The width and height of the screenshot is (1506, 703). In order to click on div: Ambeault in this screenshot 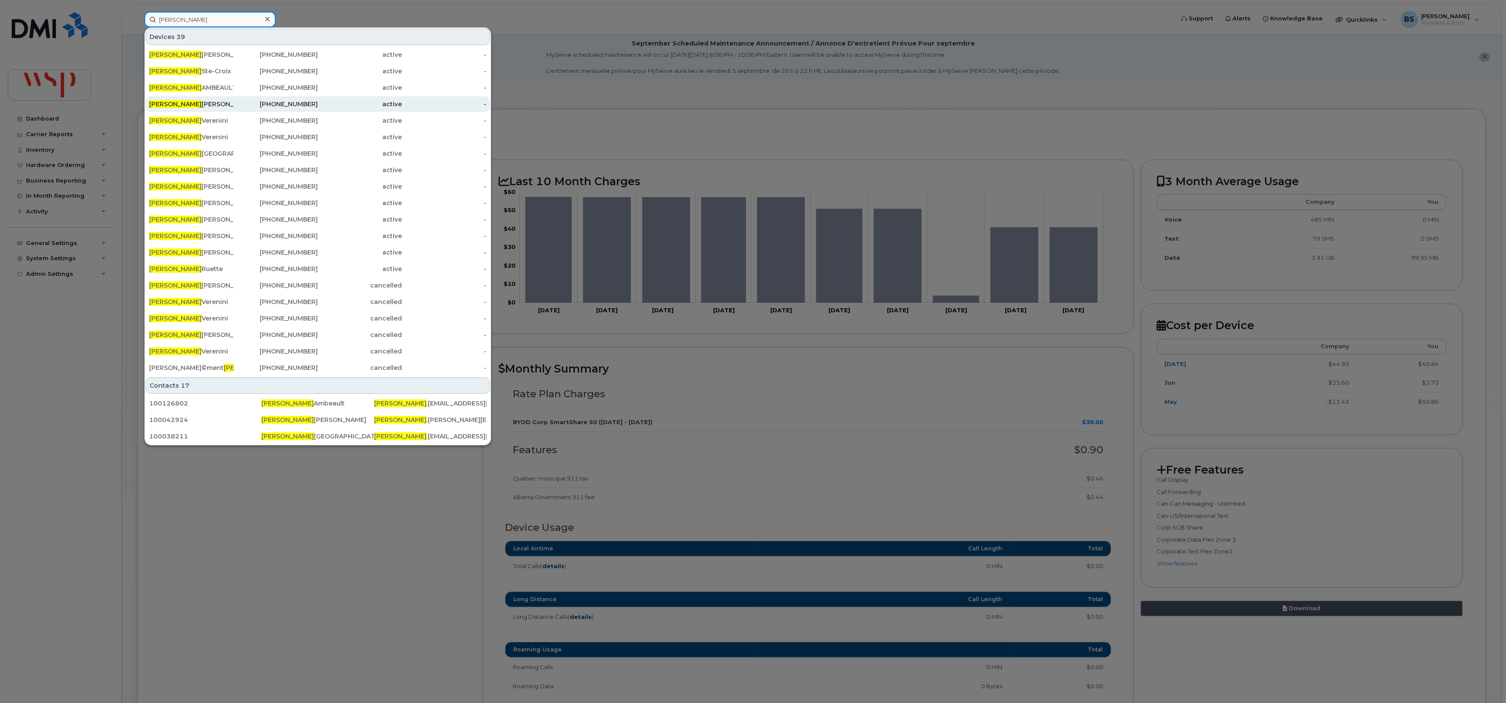, I will do `click(317, 403)`.